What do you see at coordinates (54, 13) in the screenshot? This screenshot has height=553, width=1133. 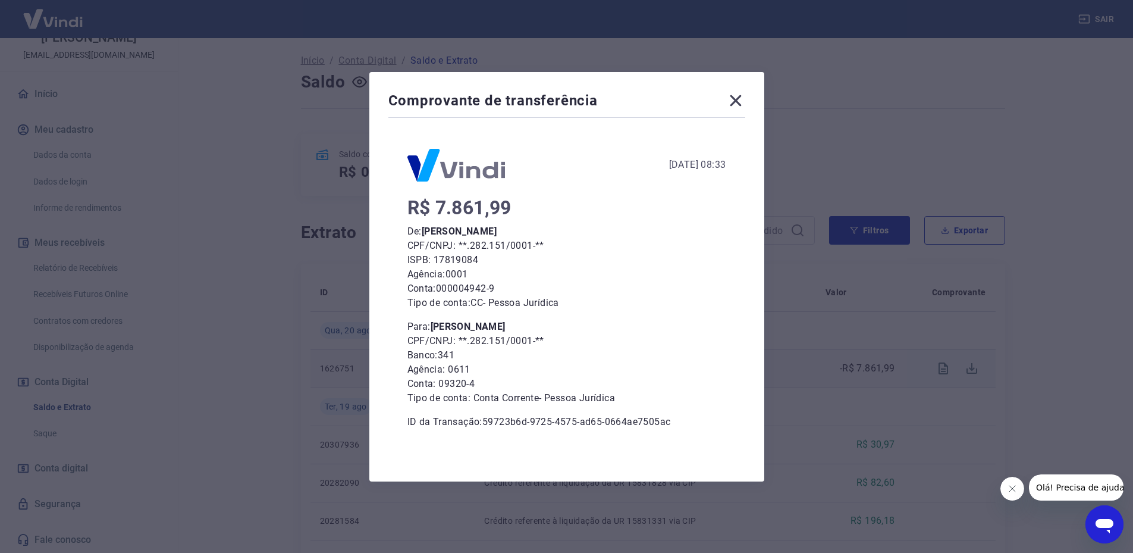 I see `span: Olá! Precisa de ajuda?` at bounding box center [54, 13].